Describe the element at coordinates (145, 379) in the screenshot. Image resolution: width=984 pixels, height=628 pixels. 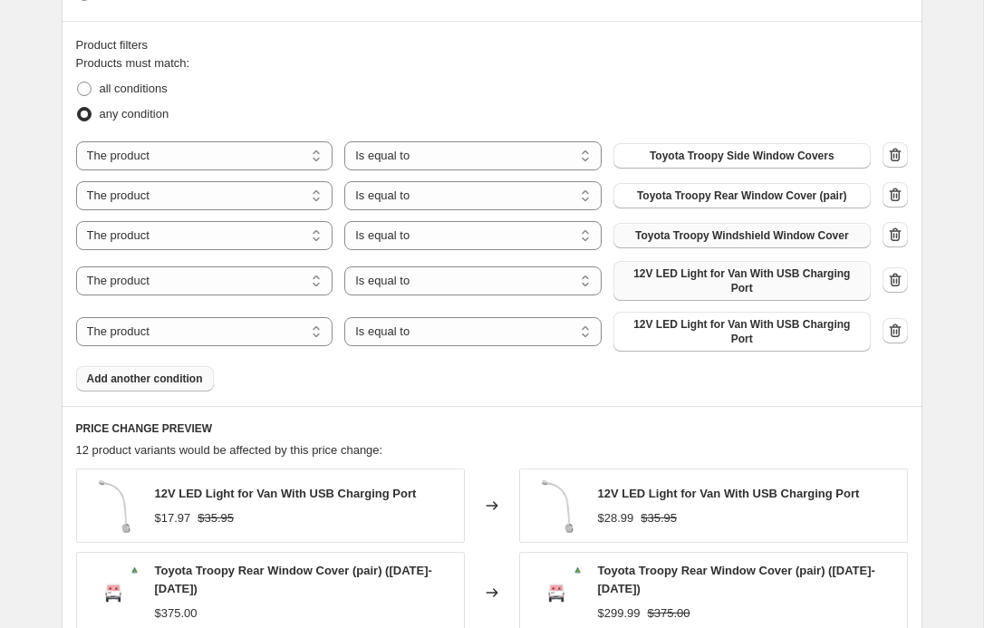
I see `span: Add another condition` at that location.